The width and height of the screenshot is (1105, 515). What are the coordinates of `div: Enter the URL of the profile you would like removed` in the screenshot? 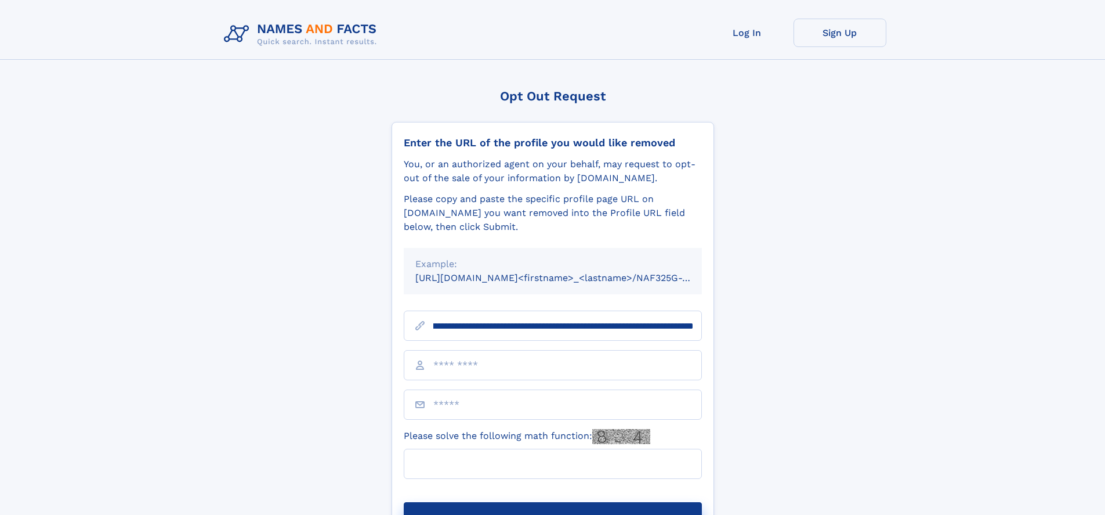 It's located at (553, 143).